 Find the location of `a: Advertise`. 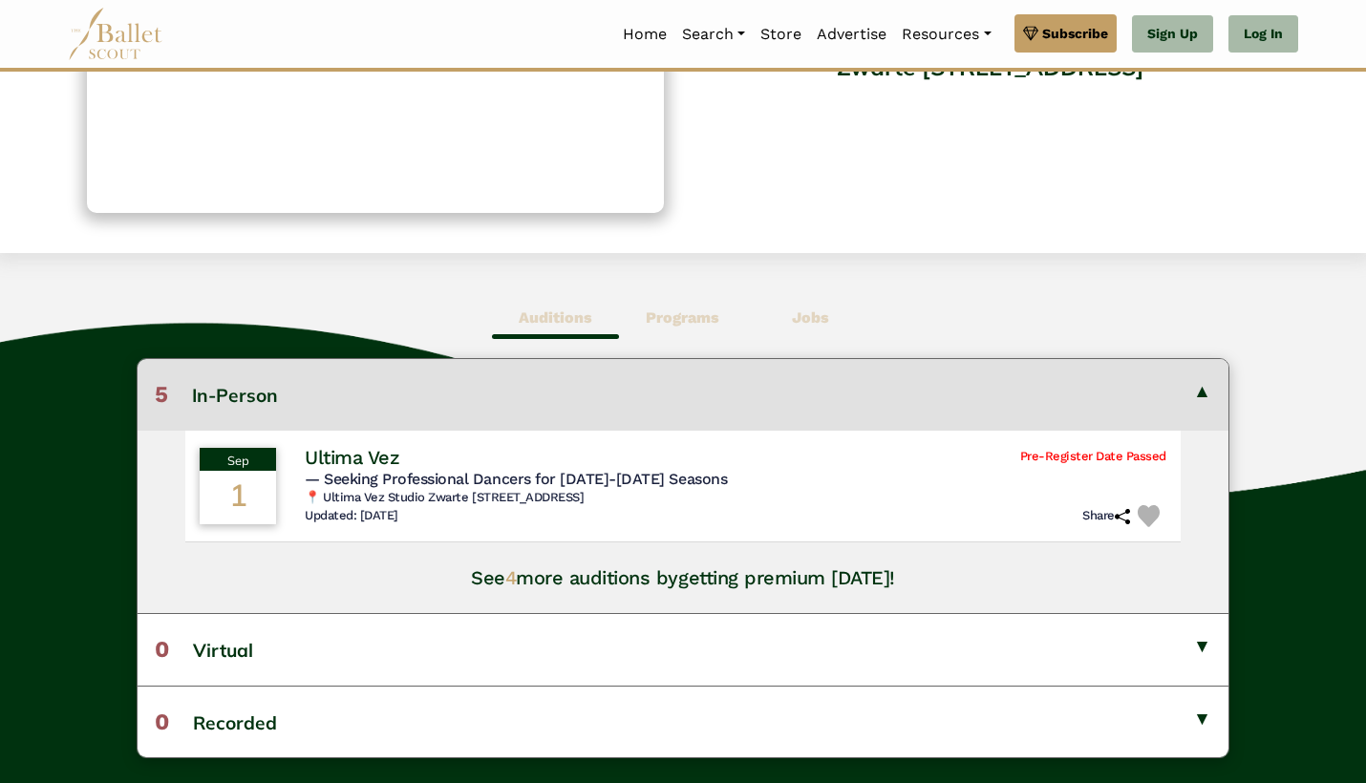

a: Advertise is located at coordinates (851, 34).